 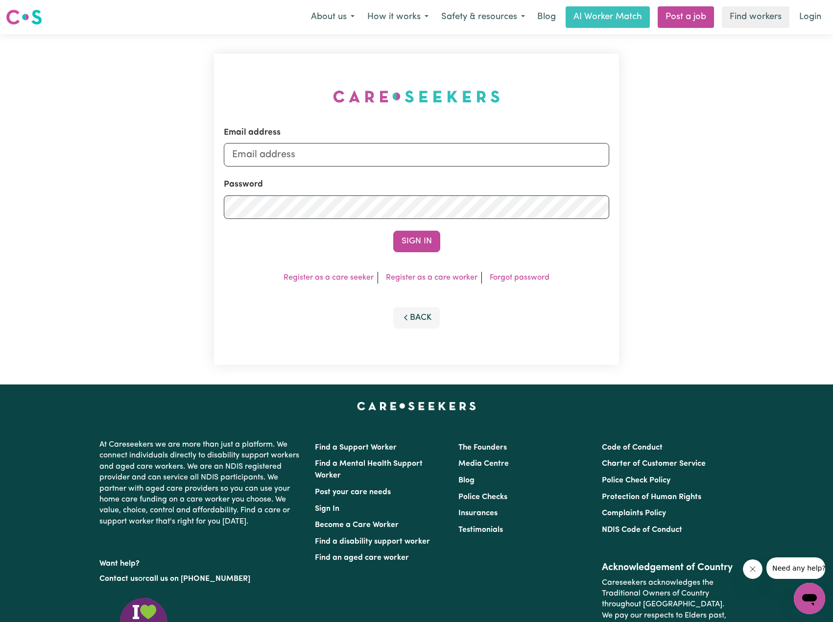 What do you see at coordinates (480, 530) in the screenshot?
I see `a: Testimonials` at bounding box center [480, 530].